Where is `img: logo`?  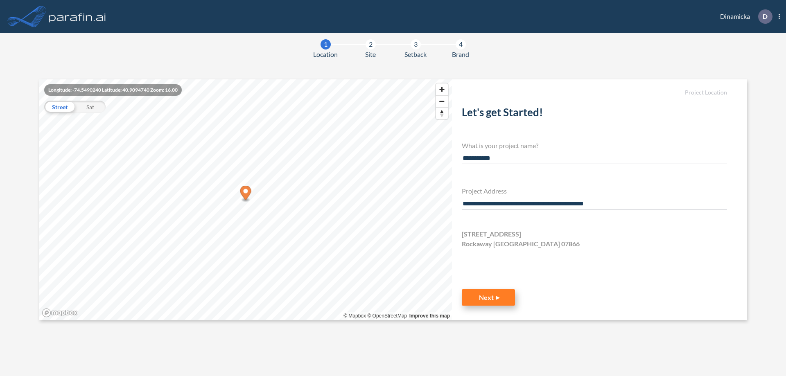 img: logo is located at coordinates (77, 16).